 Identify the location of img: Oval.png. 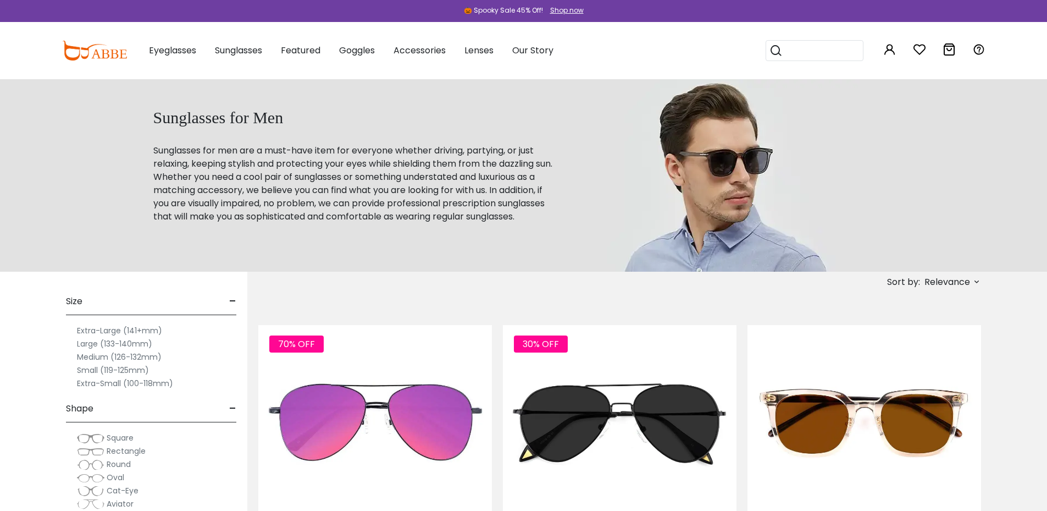
(91, 478).